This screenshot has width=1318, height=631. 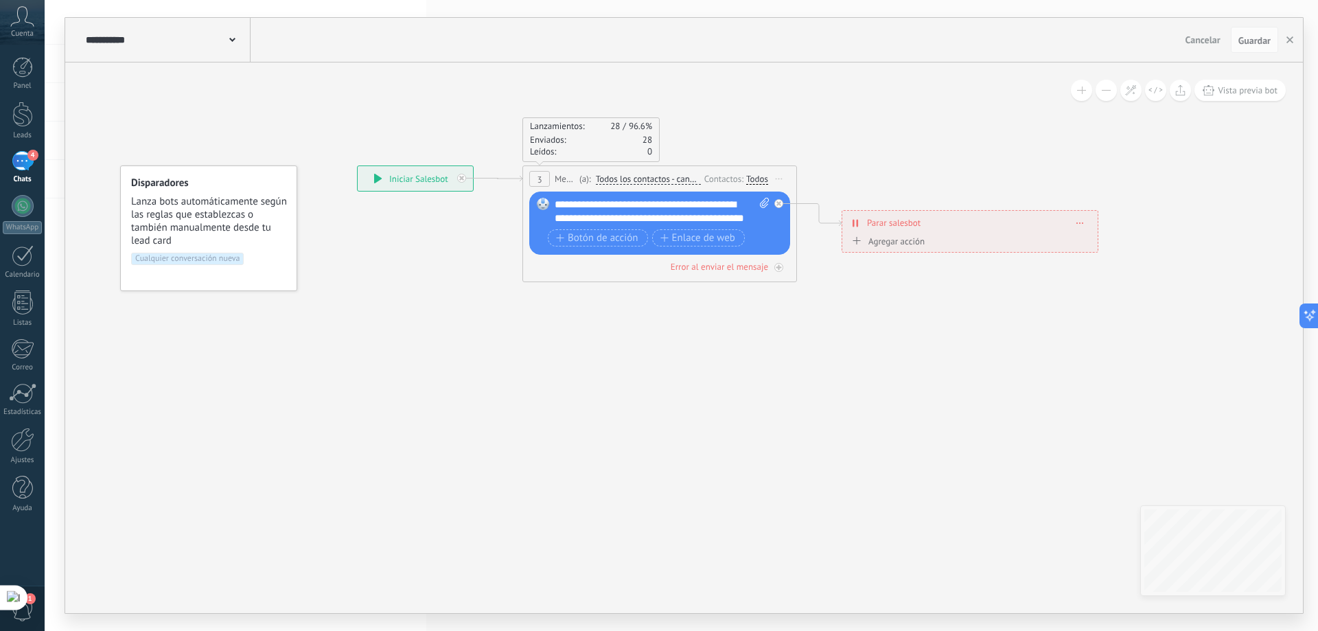 What do you see at coordinates (1203, 40) in the screenshot?
I see `button: Cancelar` at bounding box center [1203, 40].